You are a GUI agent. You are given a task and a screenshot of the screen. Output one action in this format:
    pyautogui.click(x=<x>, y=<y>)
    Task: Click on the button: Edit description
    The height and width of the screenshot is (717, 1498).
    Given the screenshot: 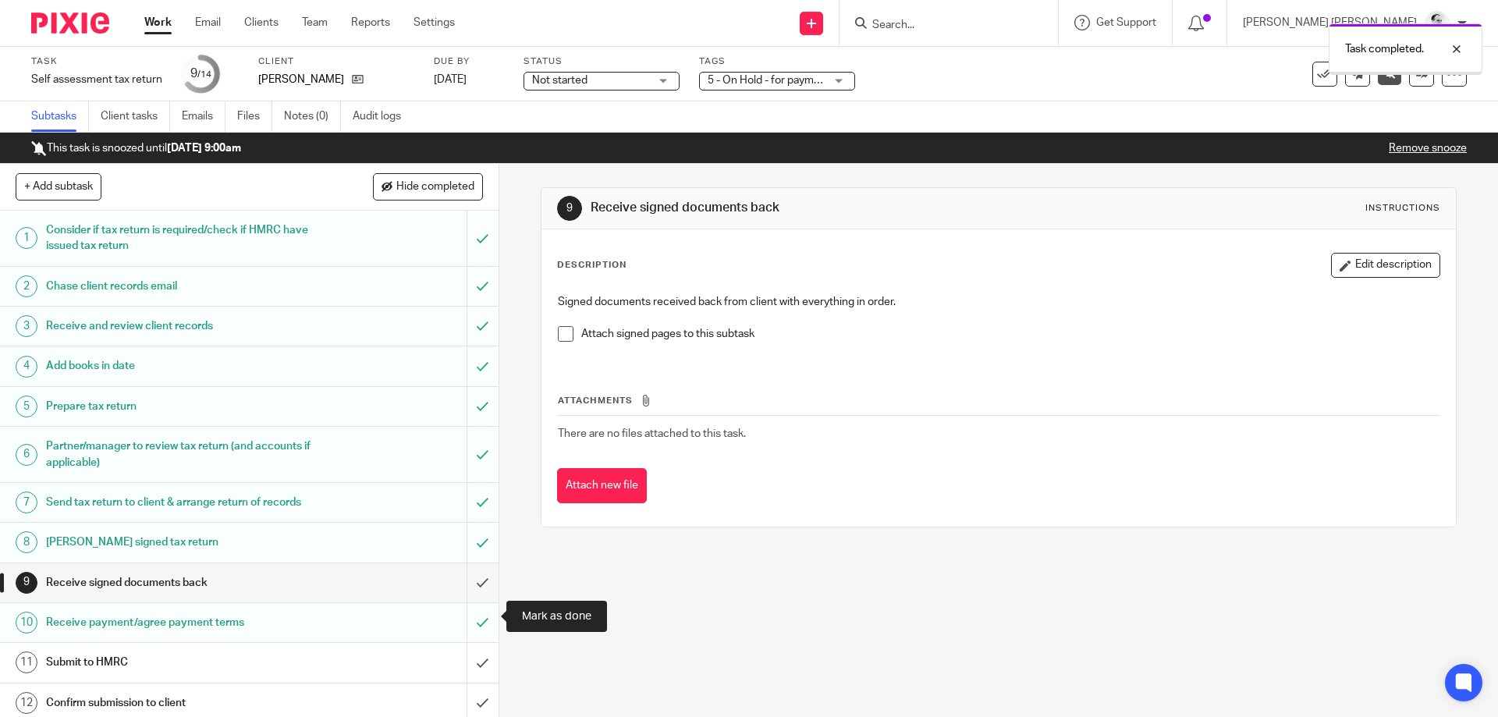 What is the action you would take?
    pyautogui.click(x=1385, y=265)
    